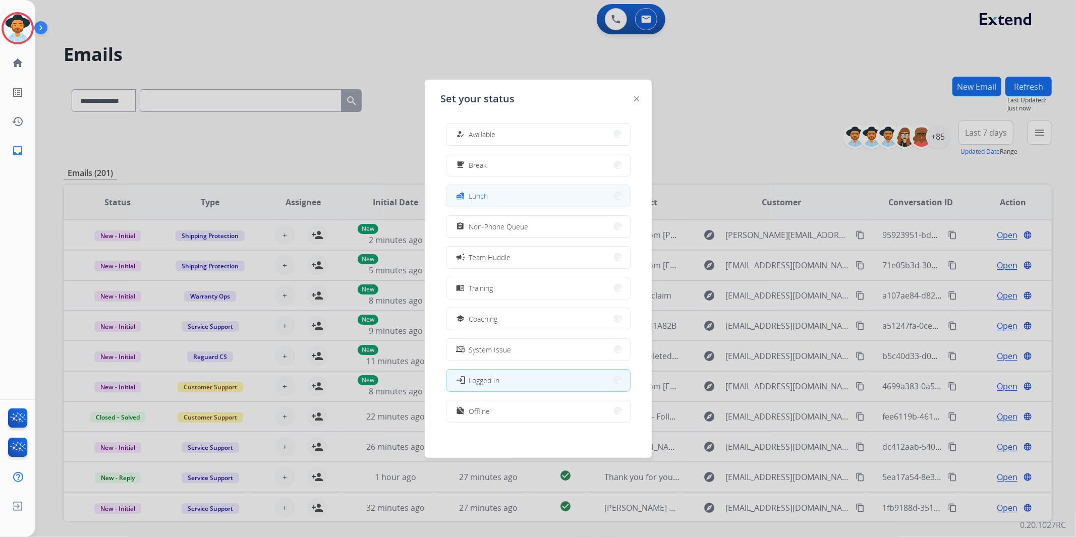  I want to click on mat-icon: fastfood, so click(460, 196).